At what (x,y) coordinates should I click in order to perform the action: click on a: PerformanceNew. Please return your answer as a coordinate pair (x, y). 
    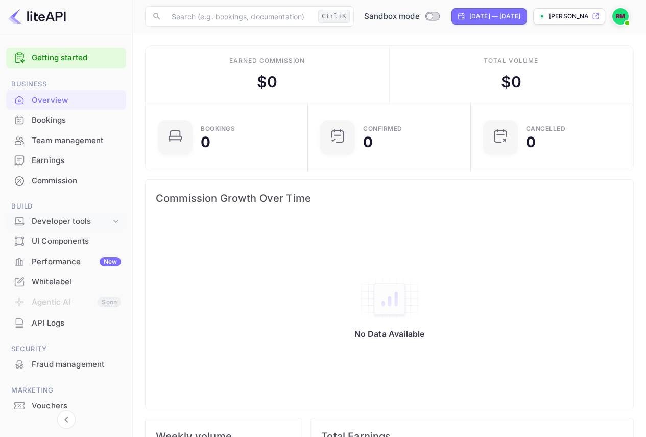
    Looking at the image, I should click on (66, 261).